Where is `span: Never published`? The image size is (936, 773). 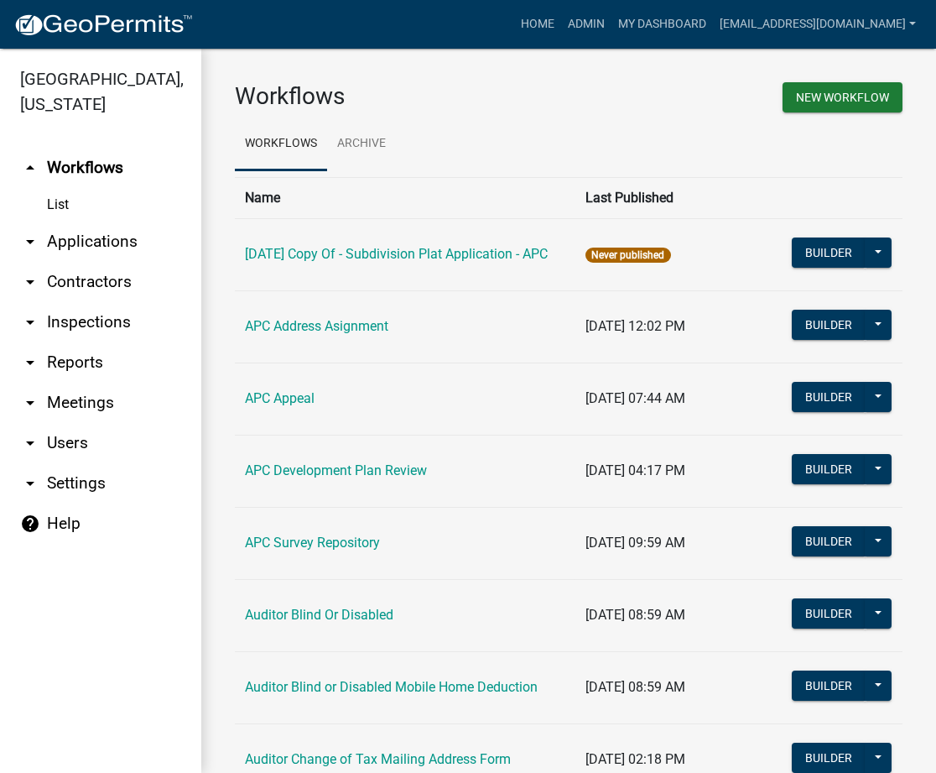 span: Never published is located at coordinates (627, 255).